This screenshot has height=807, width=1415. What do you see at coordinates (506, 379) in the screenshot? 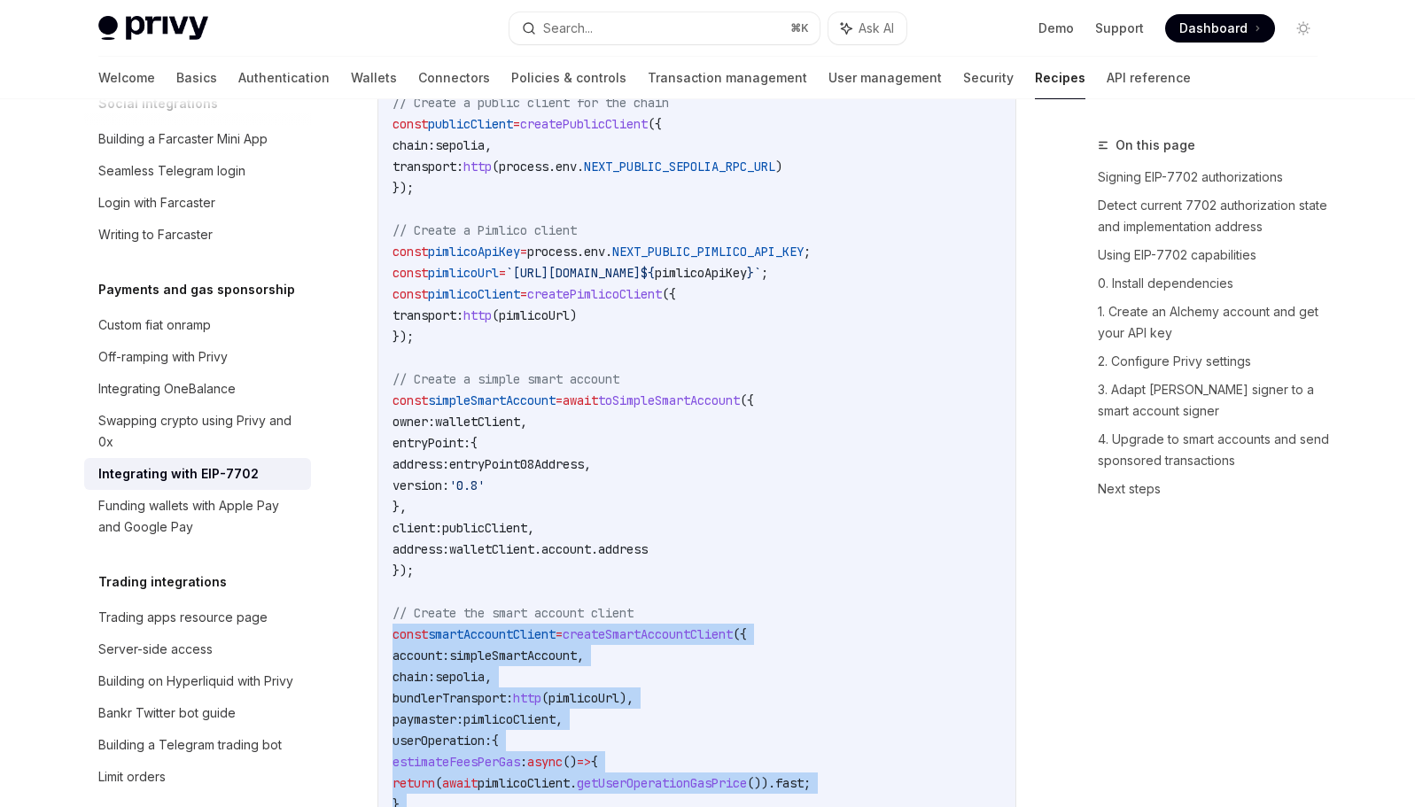
I see `span: // Create a simple smart account` at bounding box center [506, 379].